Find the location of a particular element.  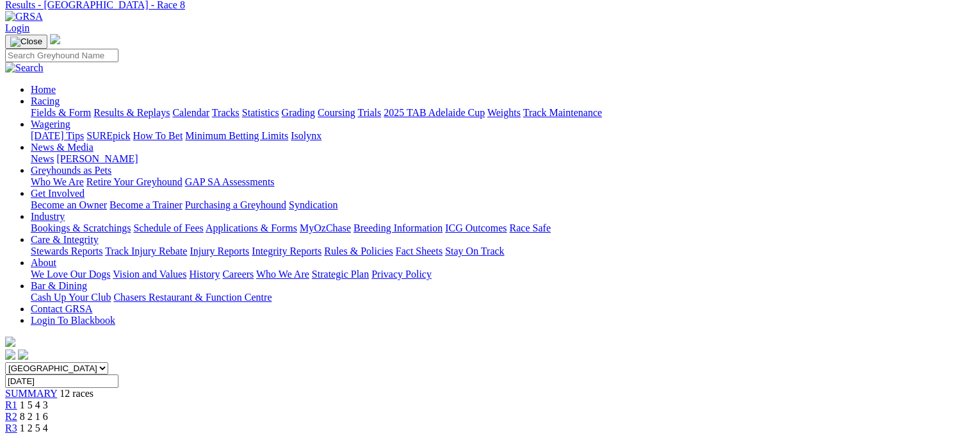

a: Purchasing a Greyhound is located at coordinates (236, 204).